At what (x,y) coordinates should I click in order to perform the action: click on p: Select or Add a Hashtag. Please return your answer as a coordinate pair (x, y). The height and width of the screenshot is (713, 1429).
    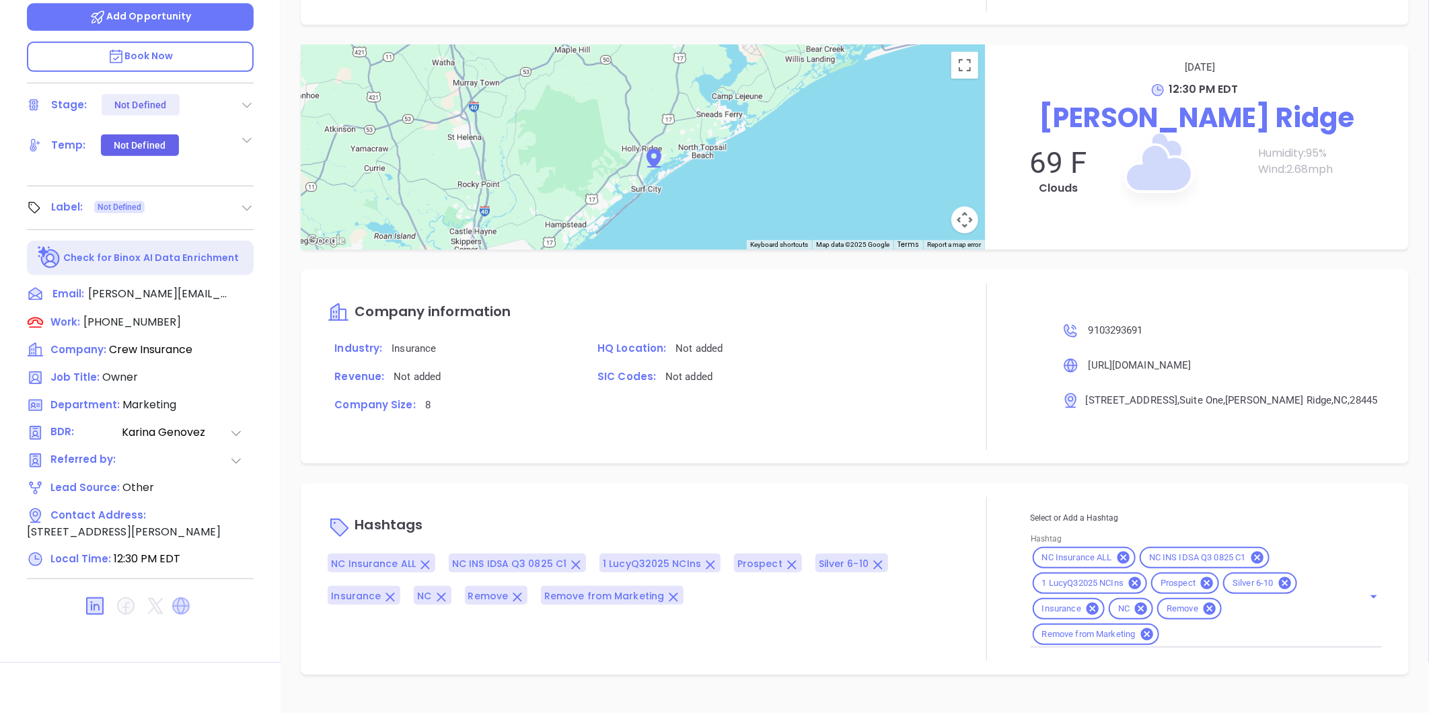
    Looking at the image, I should click on (1206, 518).